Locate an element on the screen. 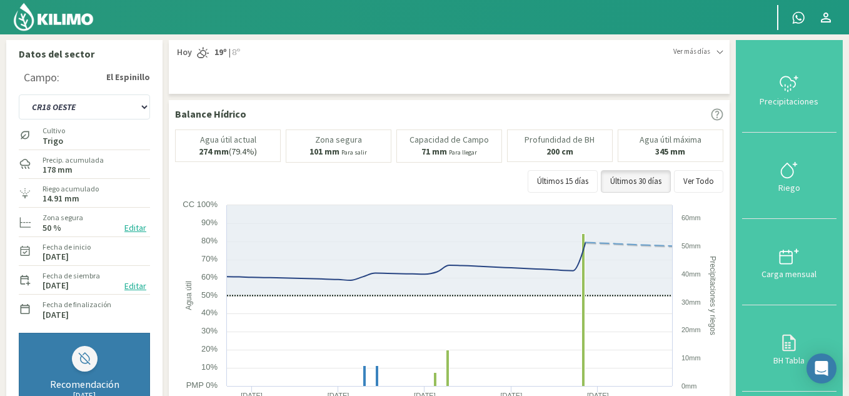 The height and width of the screenshot is (396, 849). div: Recomendación is located at coordinates (84, 384).